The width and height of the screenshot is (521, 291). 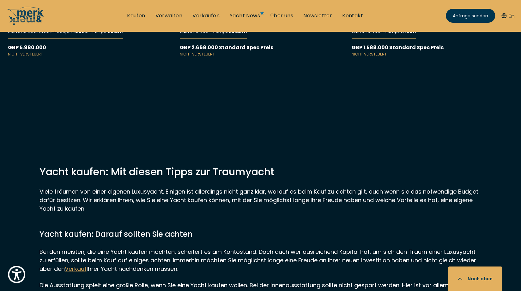 What do you see at coordinates (260, 200) in the screenshot?
I see `p: Viele träumen von einer eigenen Luxusyacht. Einigen ist allerdings nicht ganz klar, worauf es bei...` at bounding box center [260, 200].